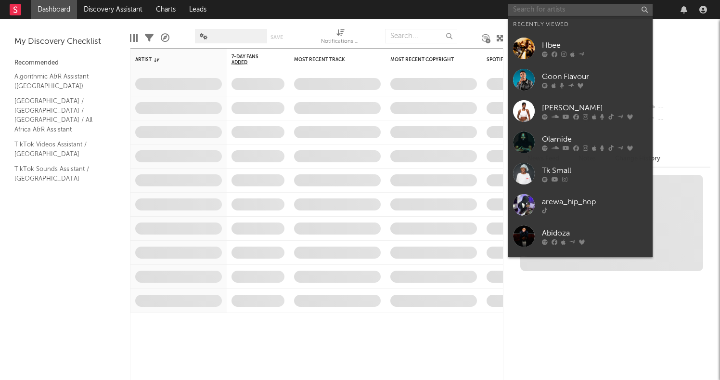  What do you see at coordinates (595, 170) in the screenshot?
I see `div: Tk Small` at bounding box center [595, 170].